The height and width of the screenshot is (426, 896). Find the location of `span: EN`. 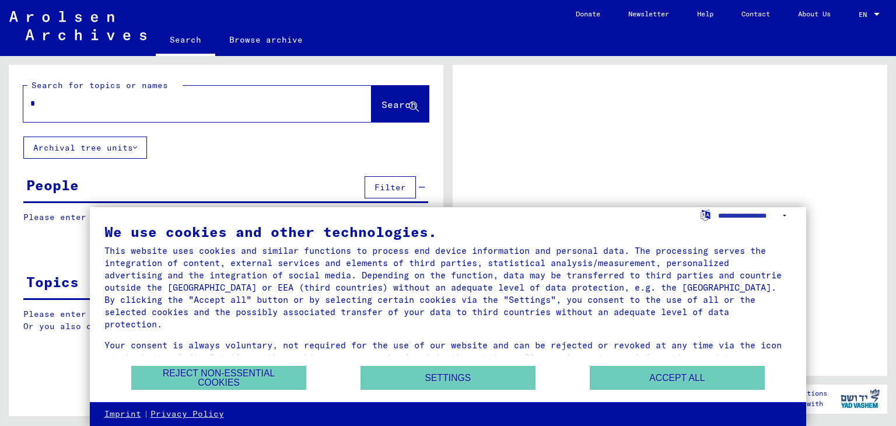

span: EN is located at coordinates (865, 15).